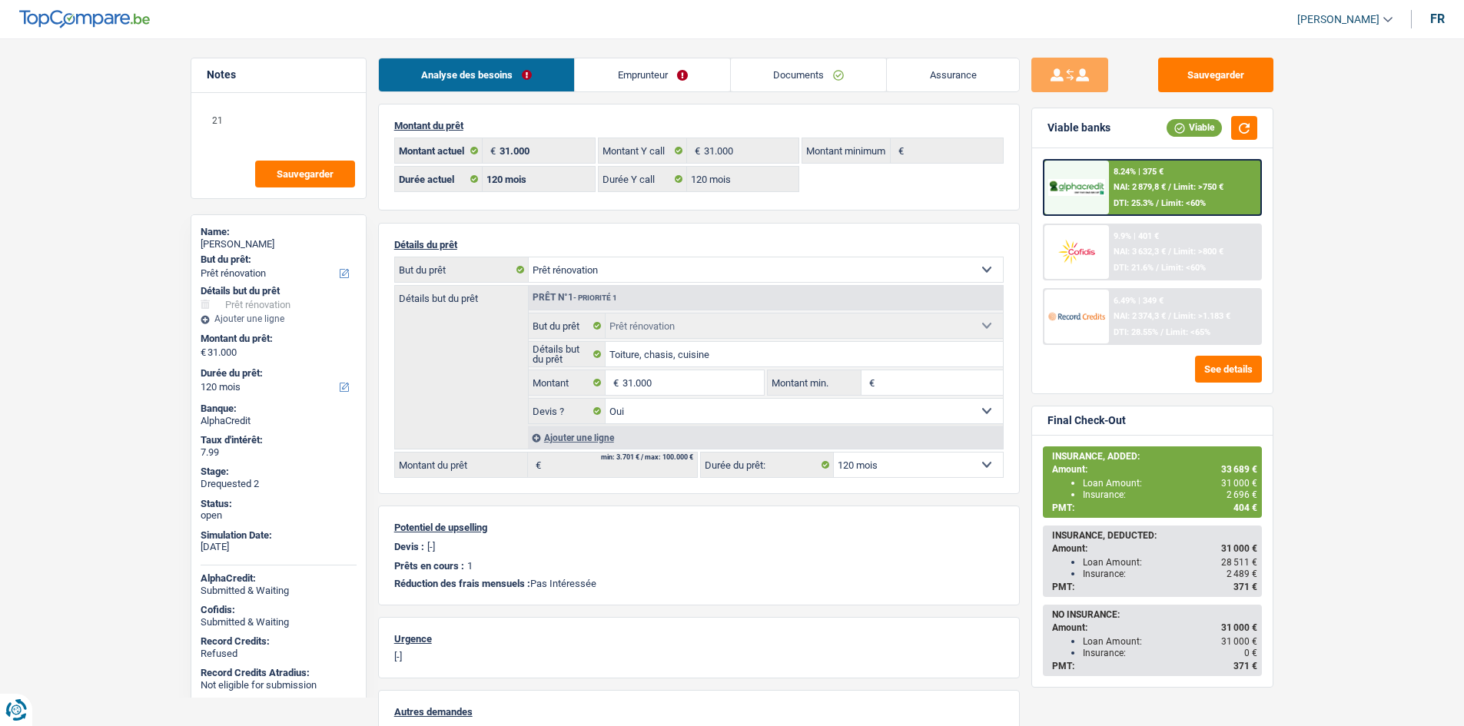 The image size is (1464, 726). I want to click on label: Montant actuel, so click(439, 151).